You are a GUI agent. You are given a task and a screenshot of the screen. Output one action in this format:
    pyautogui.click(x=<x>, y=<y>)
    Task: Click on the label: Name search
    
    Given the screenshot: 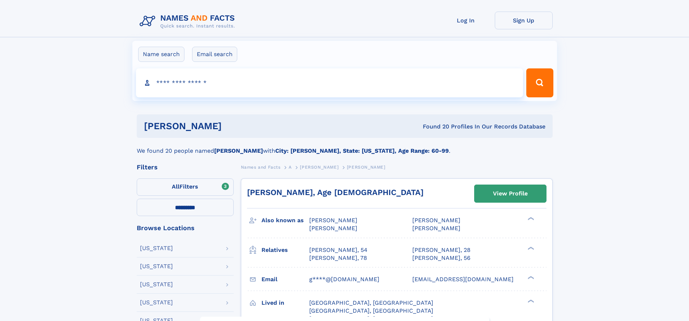 What is the action you would take?
    pyautogui.click(x=161, y=54)
    